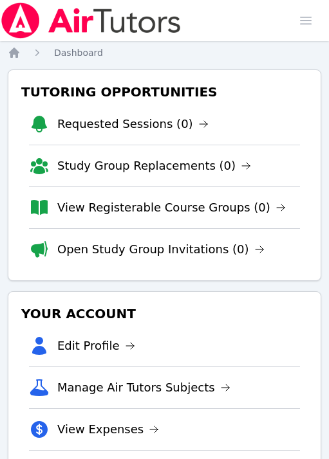  Describe the element at coordinates (164, 314) in the screenshot. I see `h3: Your Account` at that location.